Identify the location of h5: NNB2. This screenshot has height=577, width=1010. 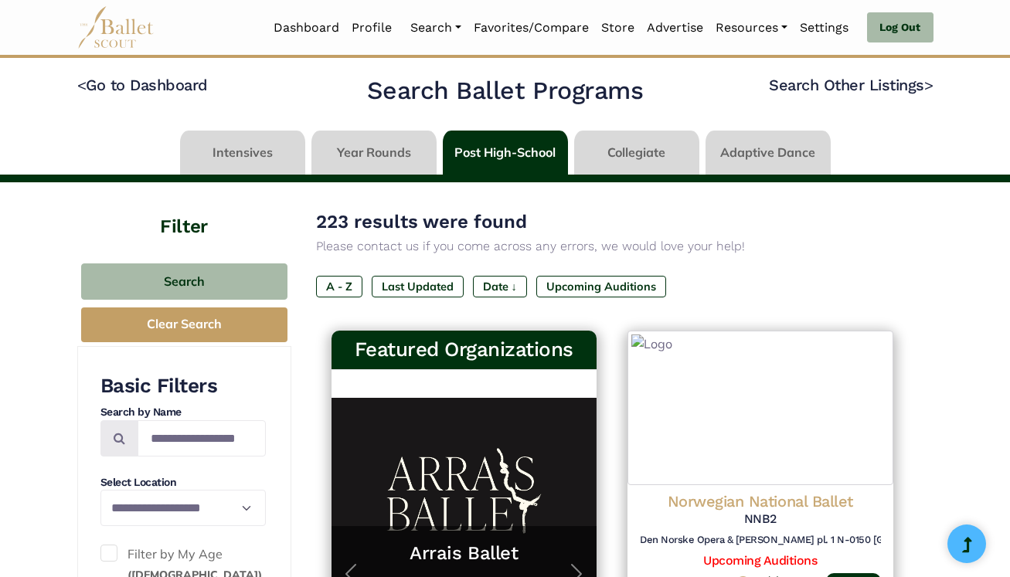
(760, 519).